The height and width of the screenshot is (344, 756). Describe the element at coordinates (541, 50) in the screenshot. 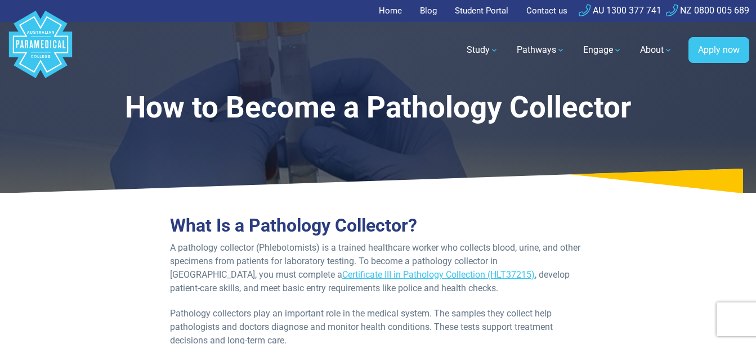

I see `a: Pathways` at that location.